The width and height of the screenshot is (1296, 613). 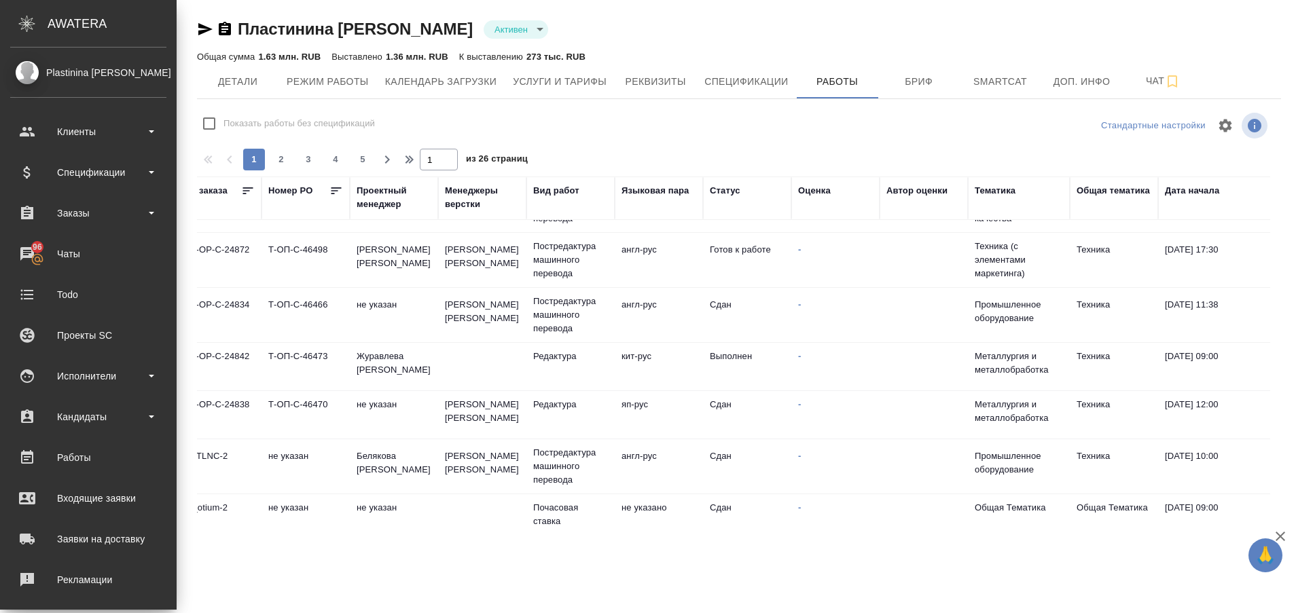 What do you see at coordinates (363, 160) in the screenshot?
I see `span: 5` at bounding box center [363, 160].